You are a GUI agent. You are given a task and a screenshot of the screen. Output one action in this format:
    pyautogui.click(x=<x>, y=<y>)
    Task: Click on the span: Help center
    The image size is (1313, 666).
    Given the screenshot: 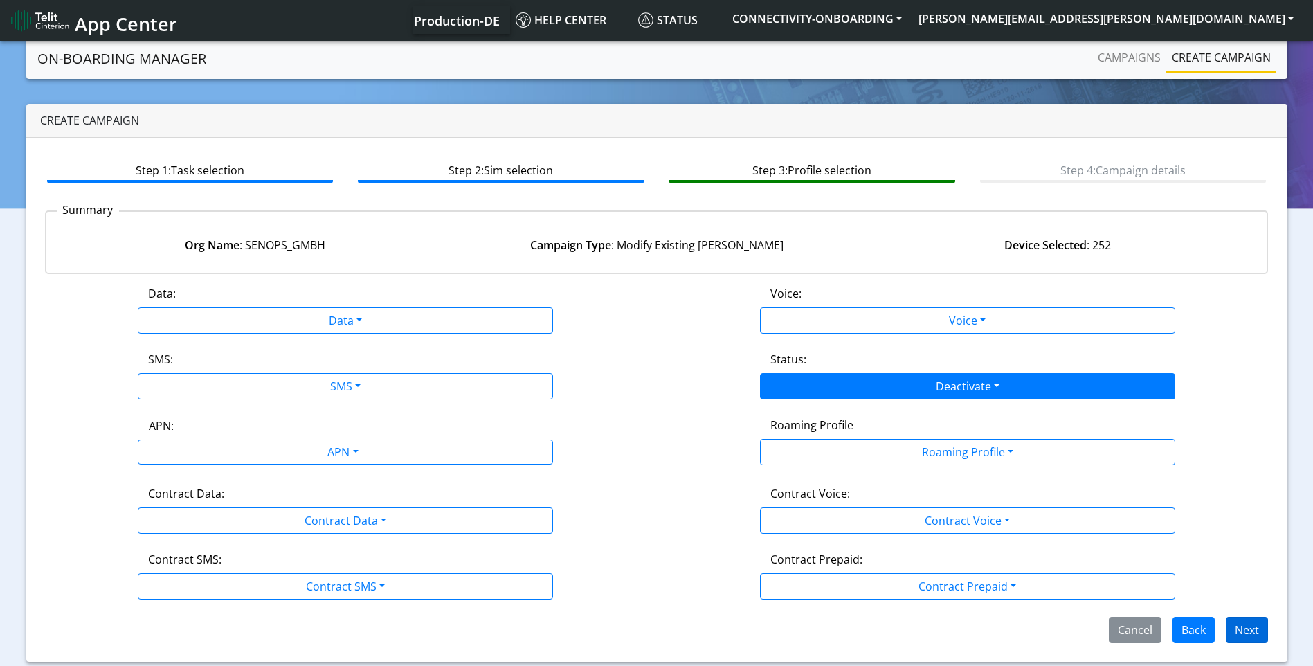 What is the action you would take?
    pyautogui.click(x=561, y=20)
    